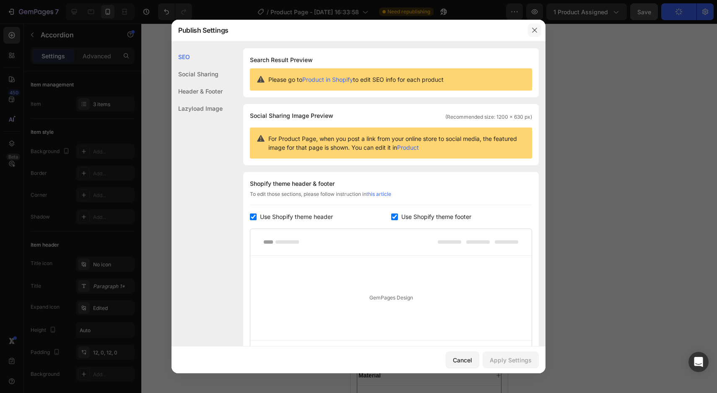  Describe the element at coordinates (291, 116) in the screenshot. I see `span: Social Sharing Image Preview` at that location.